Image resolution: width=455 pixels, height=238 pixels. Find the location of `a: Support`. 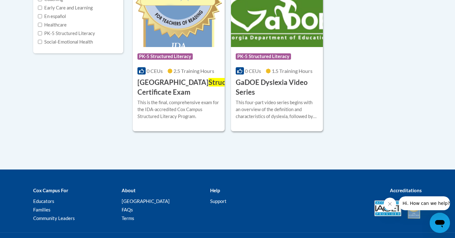

a: Support is located at coordinates (218, 201).